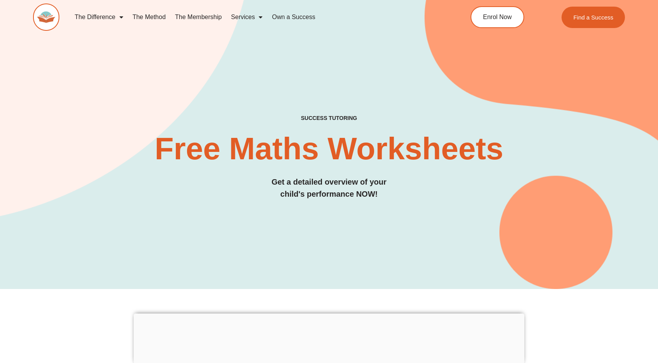 The width and height of the screenshot is (658, 363). What do you see at coordinates (329, 188) in the screenshot?
I see `h3: Get a detailed overview of your child's performance NOW!` at bounding box center [329, 188].